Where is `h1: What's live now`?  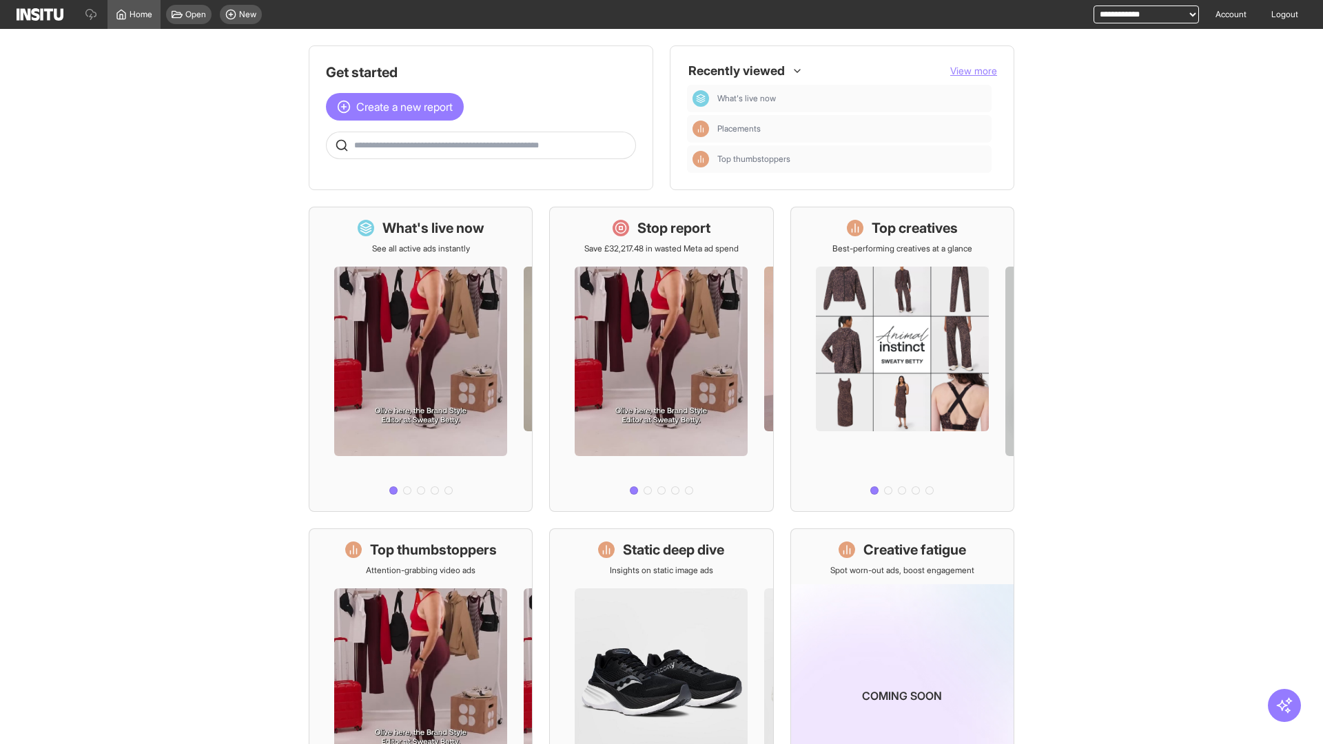 h1: What's live now is located at coordinates (434, 228).